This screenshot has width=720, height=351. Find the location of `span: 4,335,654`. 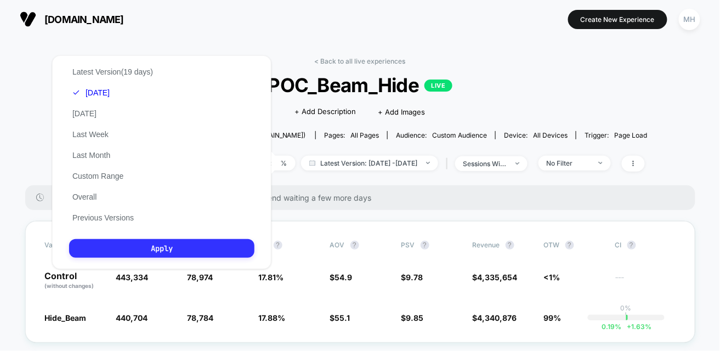

span: 4,335,654 is located at coordinates (497, 277).